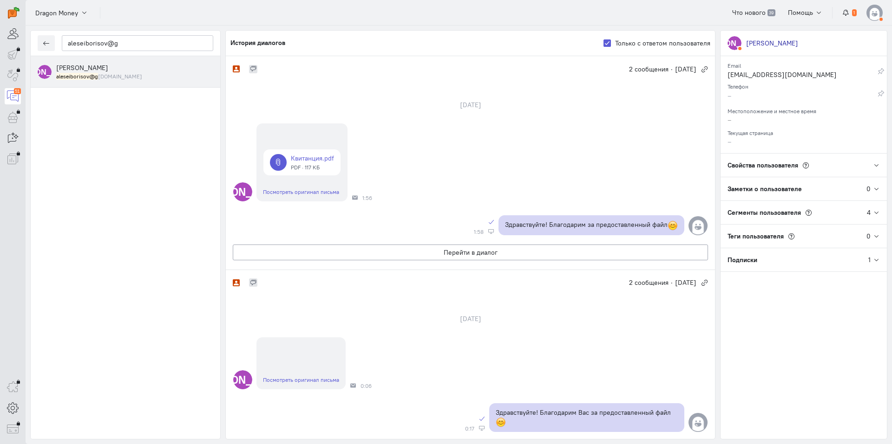  Describe the element at coordinates (805, 13) in the screenshot. I see `button: Помощь` at that location.